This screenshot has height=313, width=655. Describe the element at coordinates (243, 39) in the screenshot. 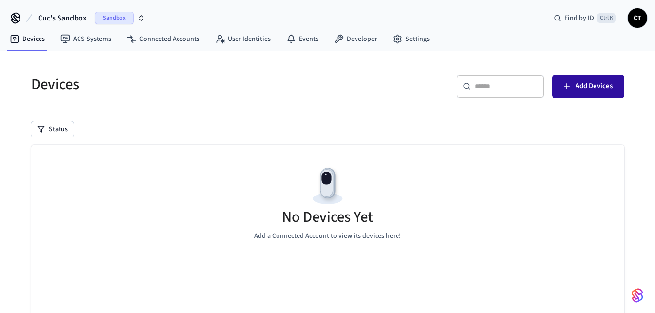

I see `a: User Identities` at that location.